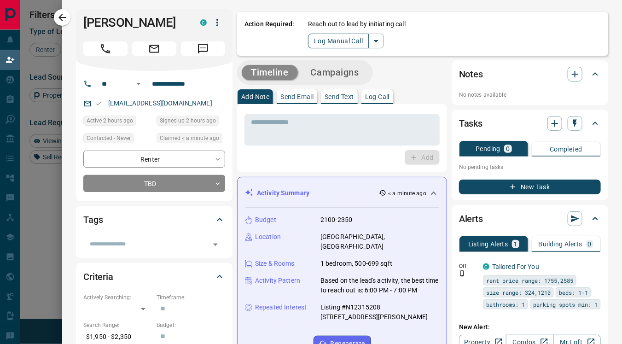  Describe the element at coordinates (339, 97) in the screenshot. I see `p: Send Text` at that location.